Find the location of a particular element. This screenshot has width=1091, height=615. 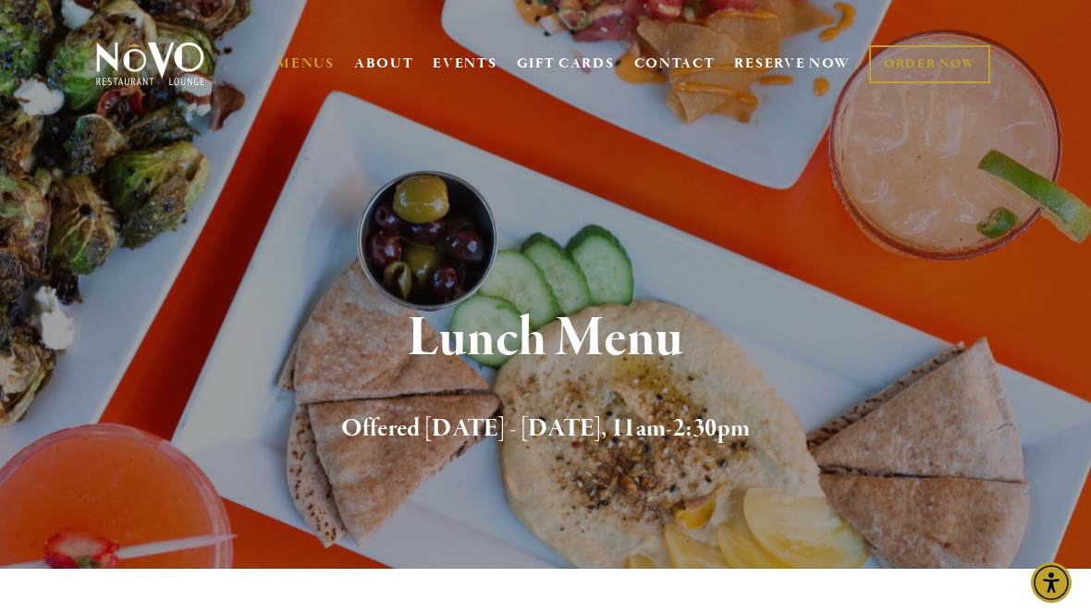

a: EVENTS is located at coordinates (464, 64).